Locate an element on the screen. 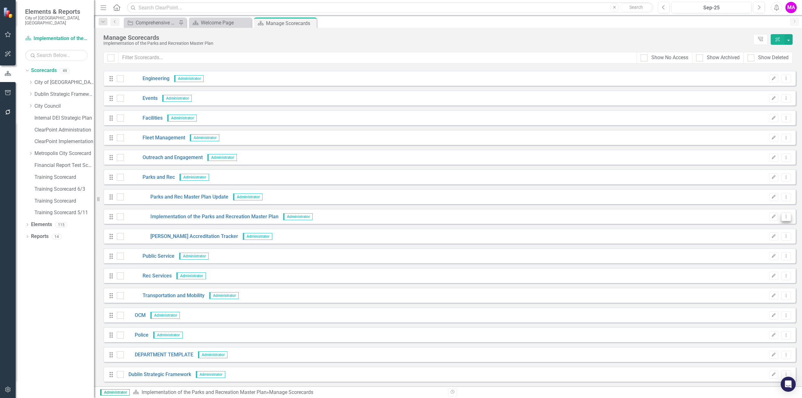 The image size is (802, 398). a: Parks and Rec is located at coordinates (149, 177).